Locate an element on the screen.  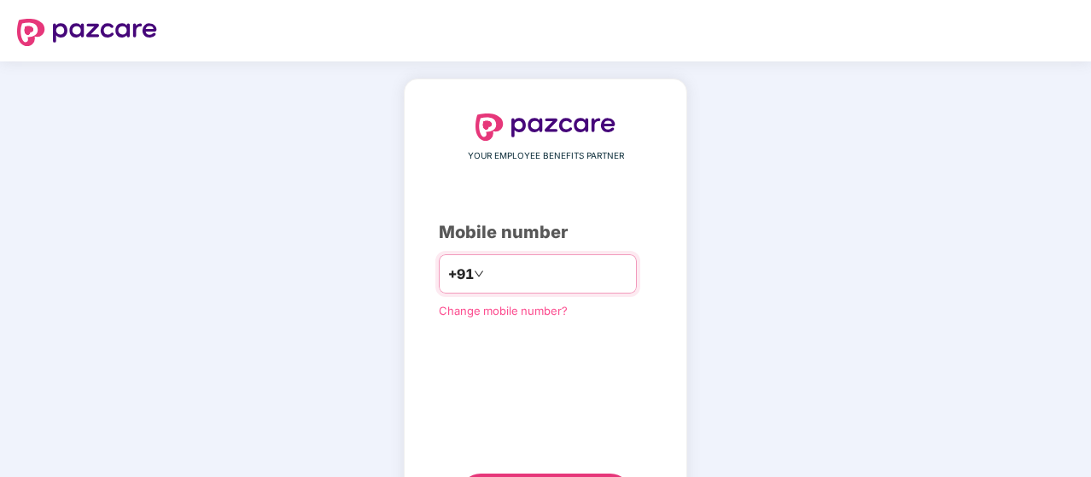
span: Change mobile number? is located at coordinates (503, 311).